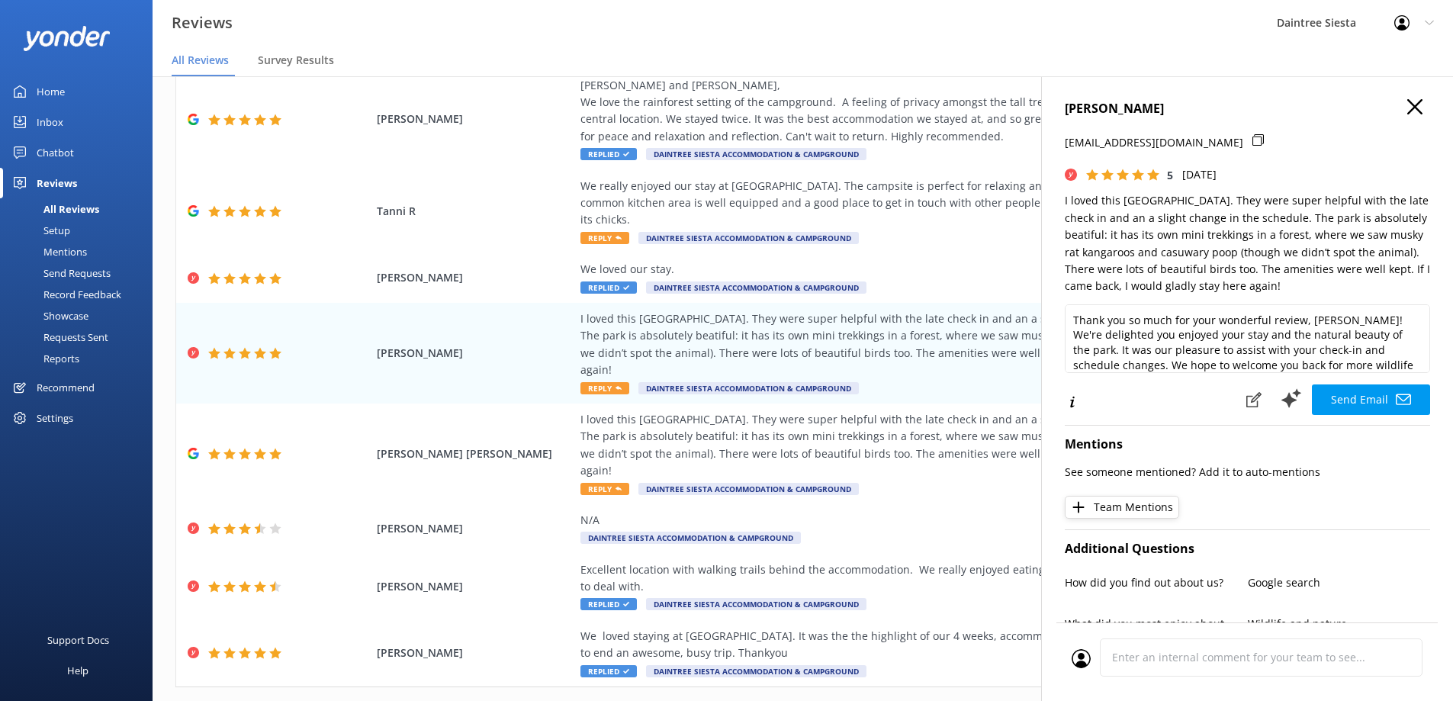 The image size is (1453, 701). I want to click on div: All Reviews, so click(54, 209).